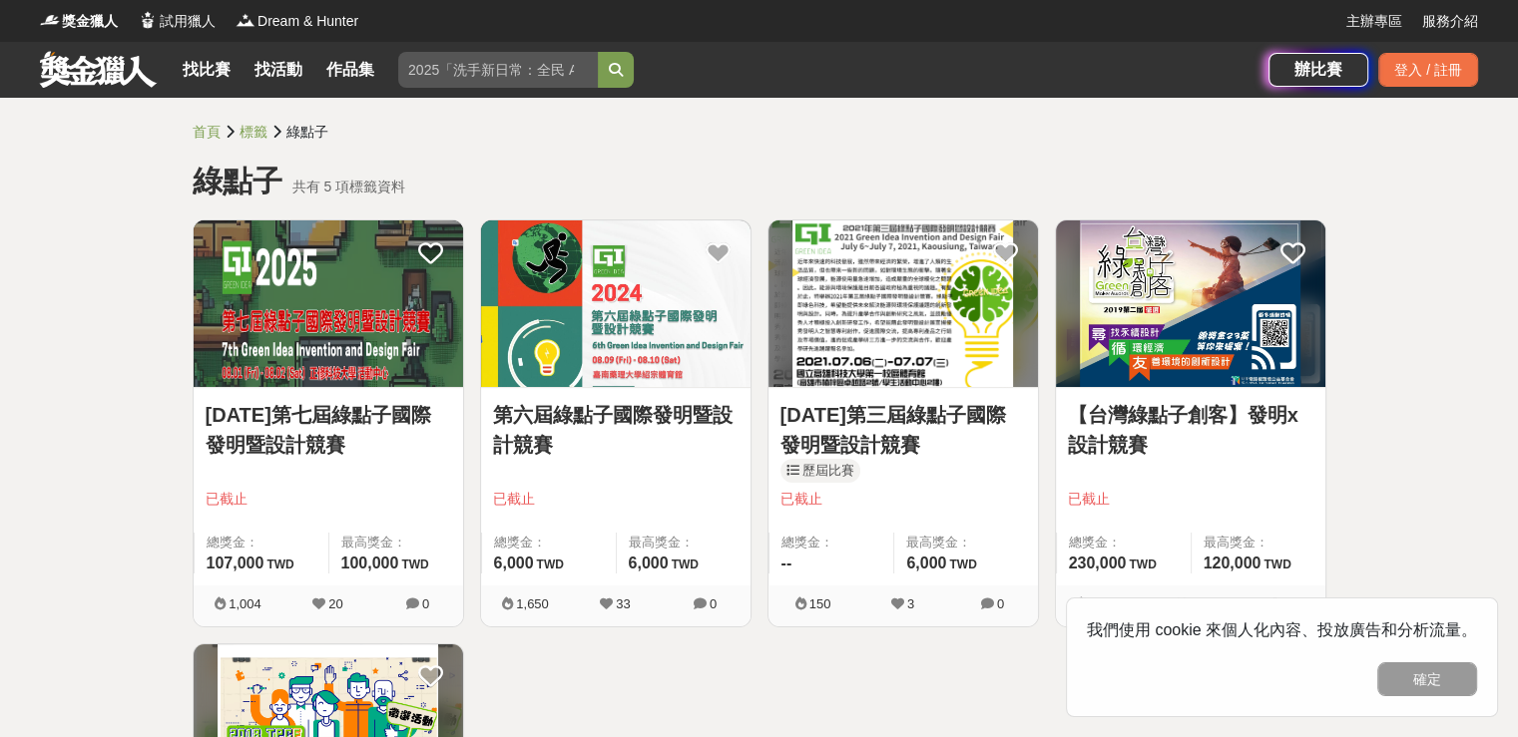 This screenshot has width=1518, height=737. What do you see at coordinates (1281, 630) in the screenshot?
I see `span: 我們使用 cookie 來個人化內容、投放廣告和分析流量。` at bounding box center [1281, 630].